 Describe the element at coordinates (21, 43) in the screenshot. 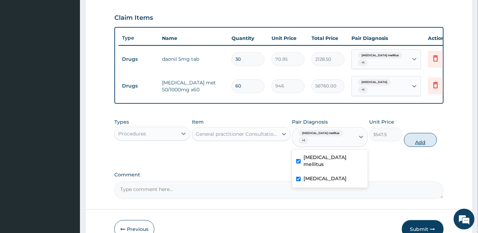

I see `img: d_794563401_company_1708531726252_794563401` at that location.